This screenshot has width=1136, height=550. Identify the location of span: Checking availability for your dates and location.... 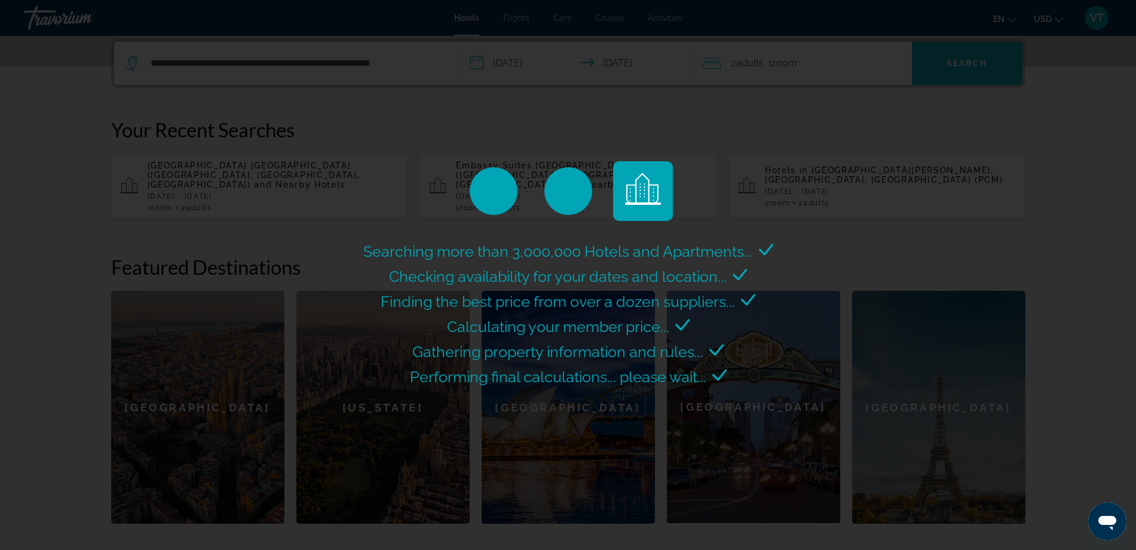
(558, 277).